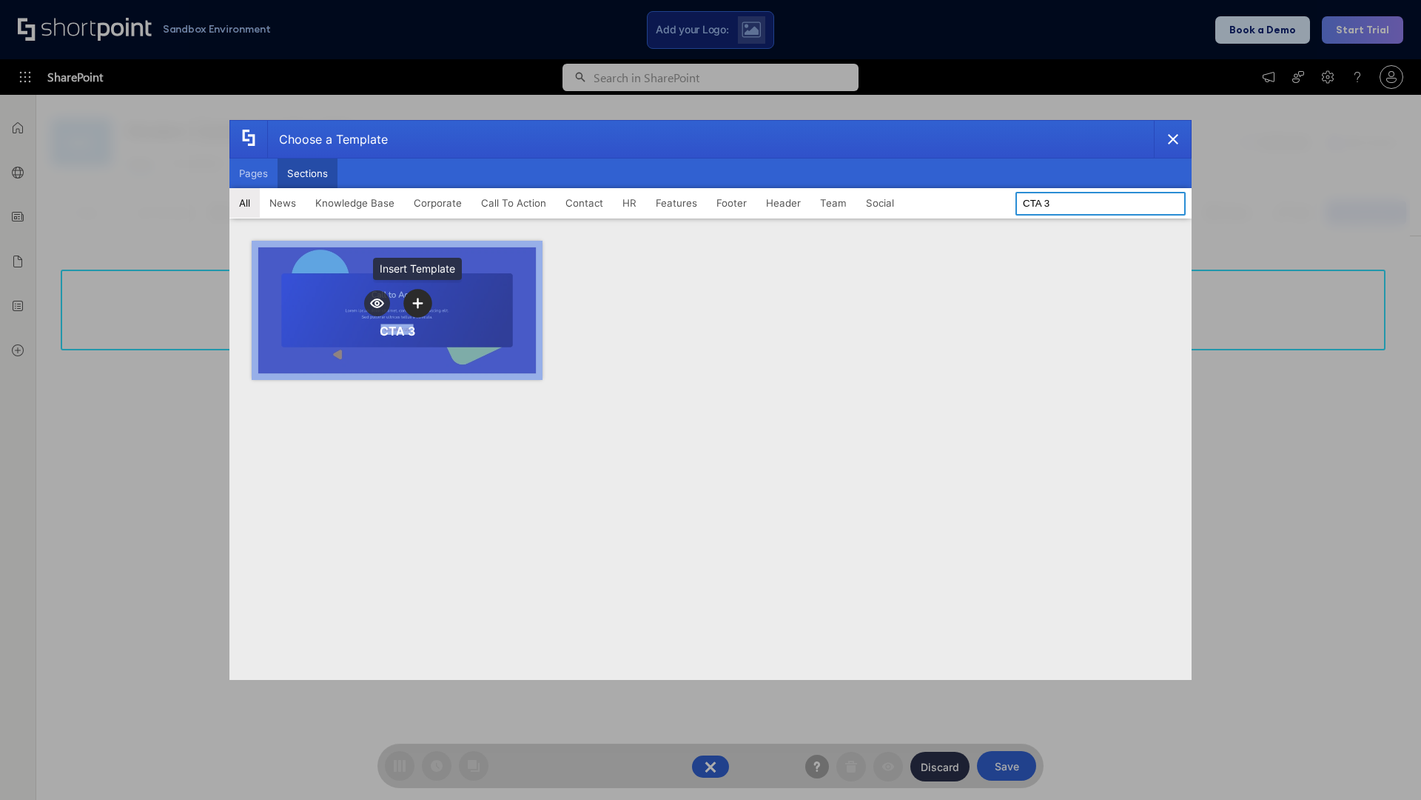 This screenshot has height=800, width=1421. I want to click on div: CTA 3, so click(398, 331).